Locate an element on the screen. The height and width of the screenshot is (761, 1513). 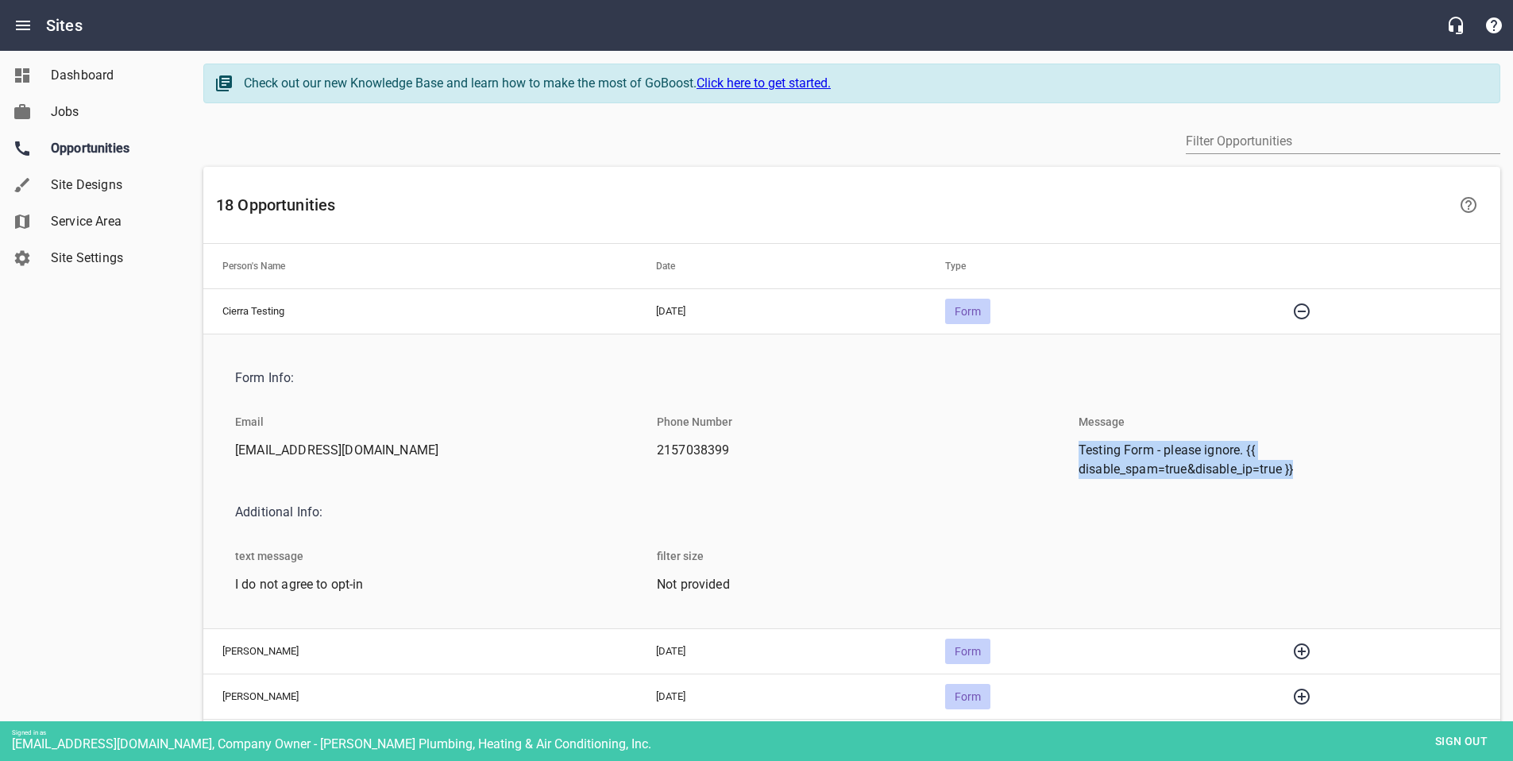
td: Cierra Testing is located at coordinates (420, 310).